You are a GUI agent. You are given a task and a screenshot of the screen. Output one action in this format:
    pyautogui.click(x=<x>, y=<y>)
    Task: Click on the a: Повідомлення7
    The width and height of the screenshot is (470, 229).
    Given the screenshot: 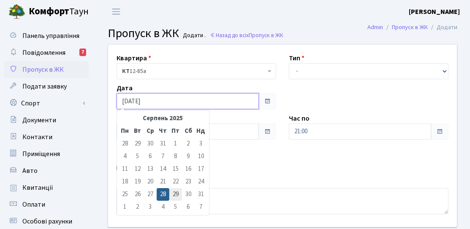 What is the action you would take?
    pyautogui.click(x=46, y=53)
    